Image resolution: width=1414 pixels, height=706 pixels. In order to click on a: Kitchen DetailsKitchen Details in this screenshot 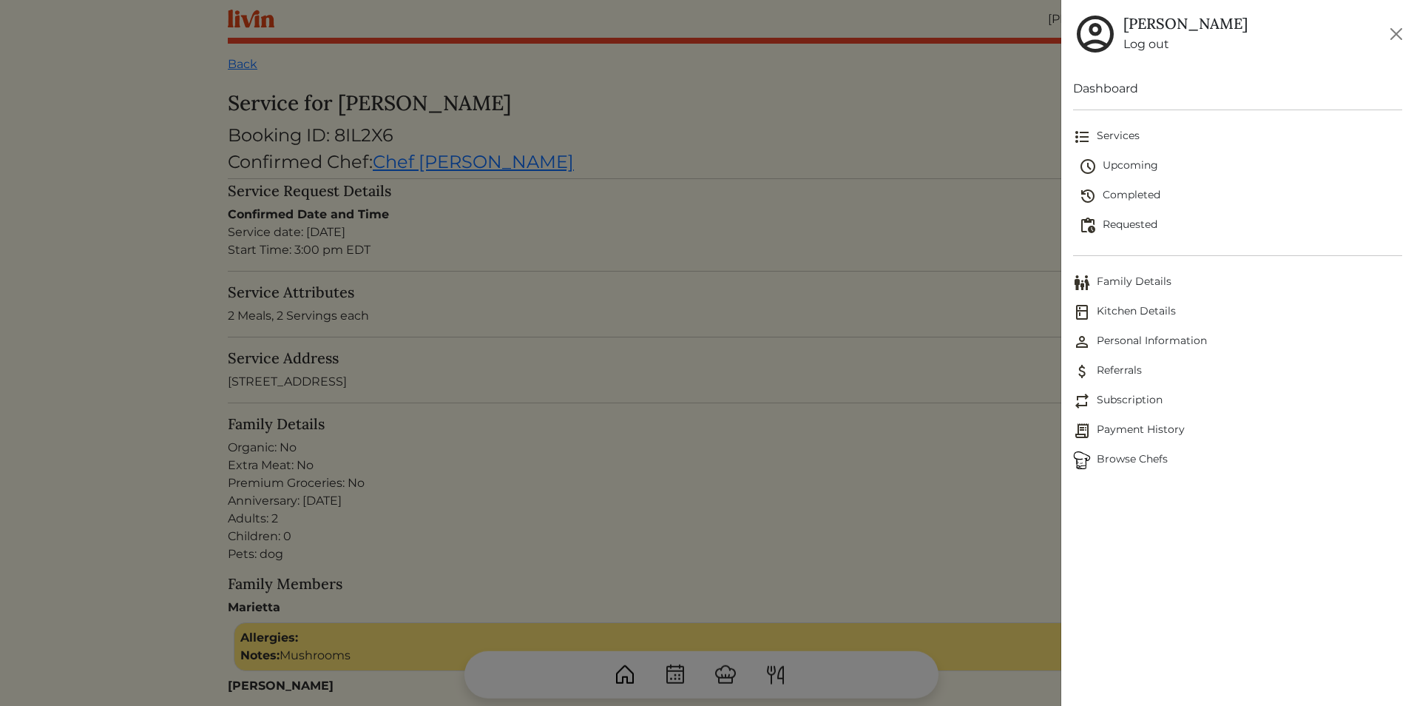, I will do `click(1238, 312)`.